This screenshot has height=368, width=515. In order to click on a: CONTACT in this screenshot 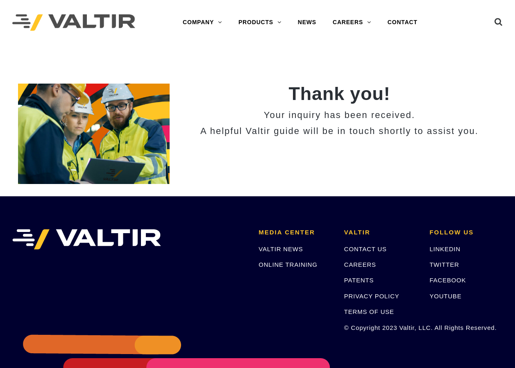, I will do `click(402, 23)`.